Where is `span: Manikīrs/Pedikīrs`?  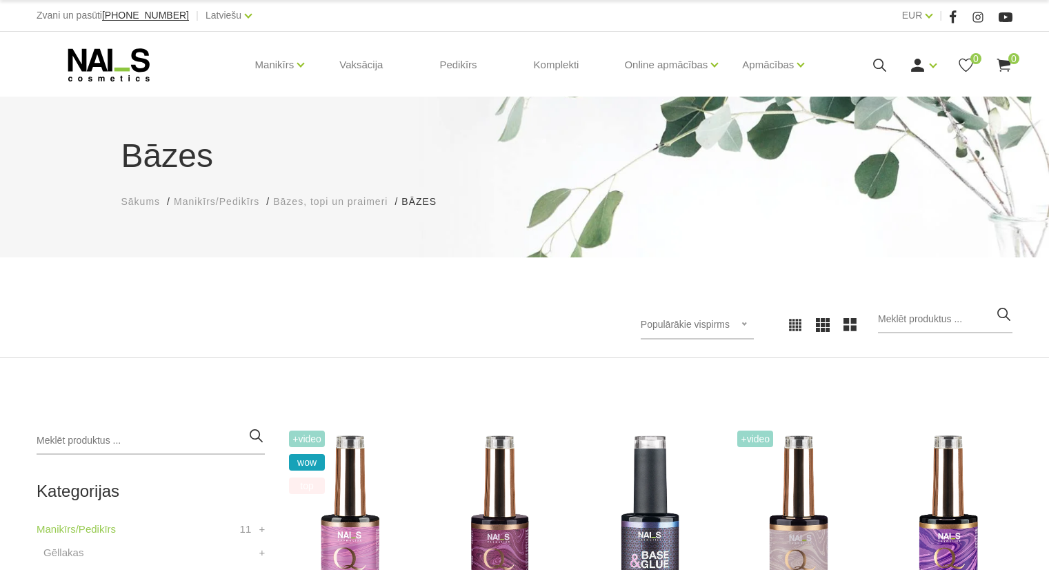 span: Manikīrs/Pedikīrs is located at coordinates (217, 201).